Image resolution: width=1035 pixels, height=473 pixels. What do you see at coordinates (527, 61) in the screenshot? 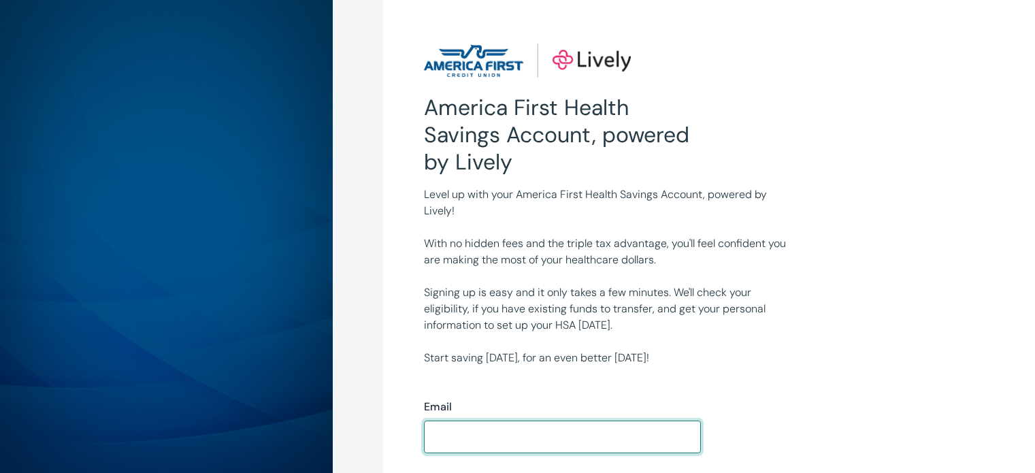
I see `img: Lively` at bounding box center [527, 61].